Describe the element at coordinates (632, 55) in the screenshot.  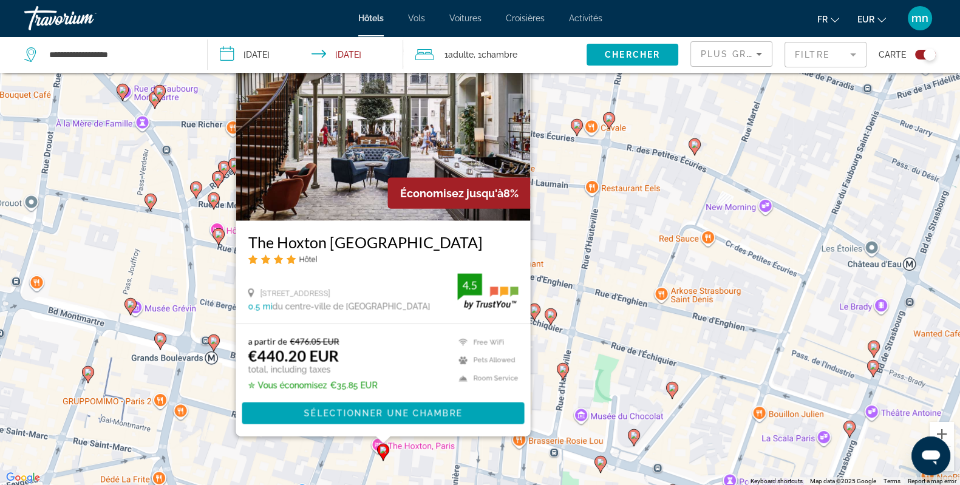
I see `span: Chercher` at that location.